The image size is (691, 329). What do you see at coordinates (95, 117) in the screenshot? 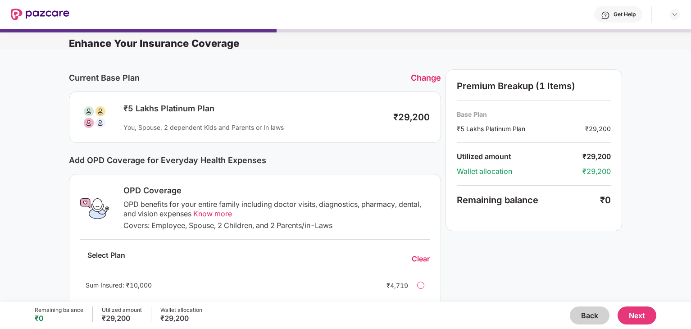
I see `img: svg+xml;base64,PHN2ZyB3aWR0aD0iODAiIGhlaWdodD0iODAiIHZpZXdCb3g9IjAgMCA4MCA4MCIgZmlsbD0ibm9uZSIgeG...` at bounding box center [95, 117].